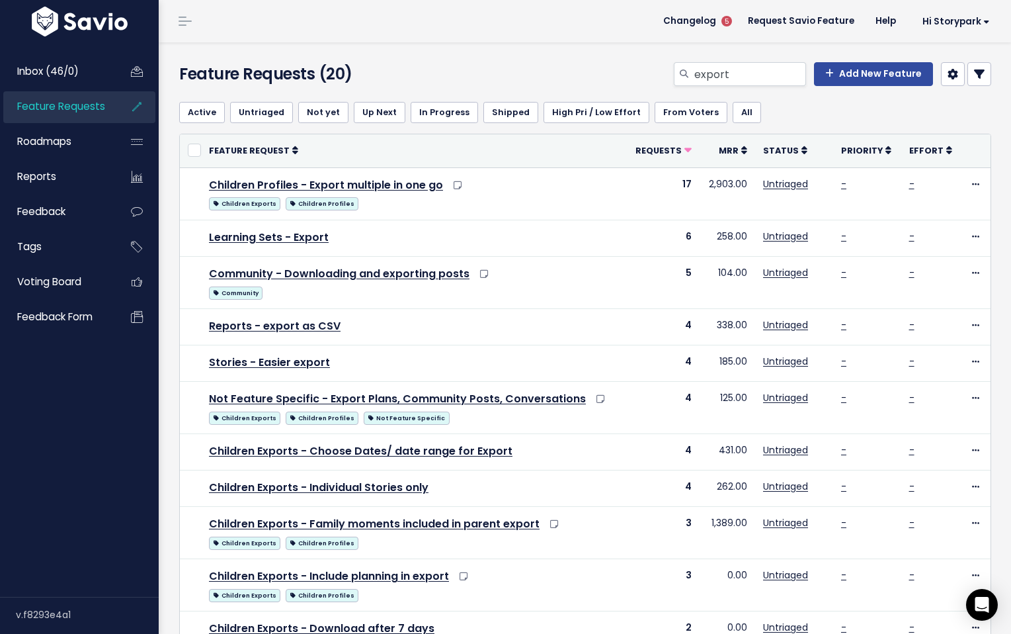 The image size is (1011, 634). What do you see at coordinates (56, 317) in the screenshot?
I see `a: Feedback form` at bounding box center [56, 317].